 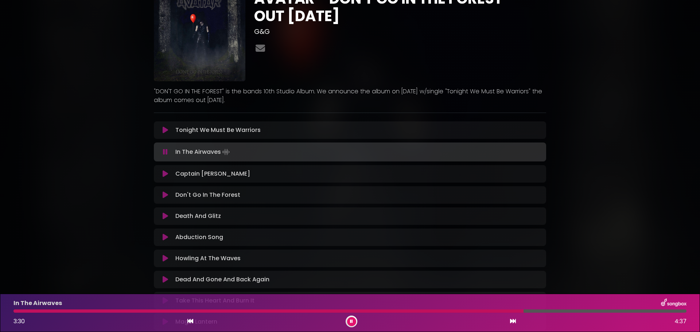 What do you see at coordinates (680, 322) in the screenshot?
I see `span: 4:37` at bounding box center [680, 322].